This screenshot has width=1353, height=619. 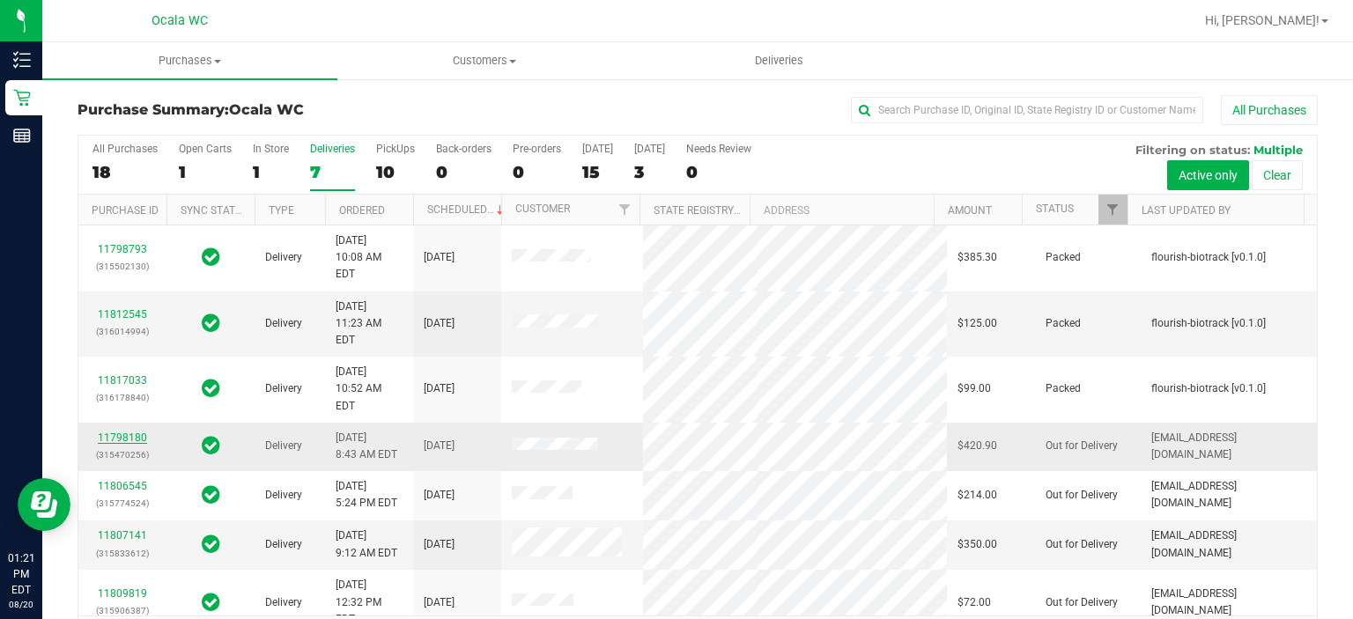 I want to click on a: Purchases, so click(x=189, y=61).